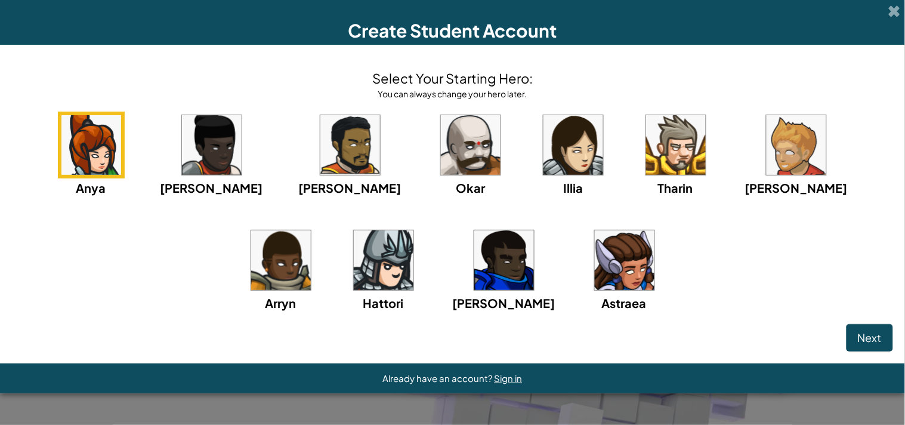 The width and height of the screenshot is (905, 425). What do you see at coordinates (508, 378) in the screenshot?
I see `a: Sign in` at bounding box center [508, 378].